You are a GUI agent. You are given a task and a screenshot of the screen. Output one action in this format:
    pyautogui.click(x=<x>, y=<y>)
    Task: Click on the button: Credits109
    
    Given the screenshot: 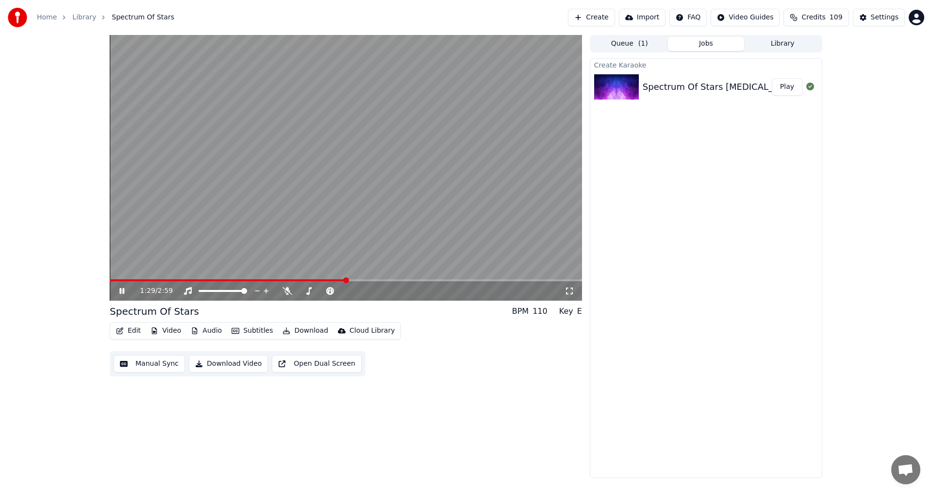 What is the action you would take?
    pyautogui.click(x=816, y=17)
    